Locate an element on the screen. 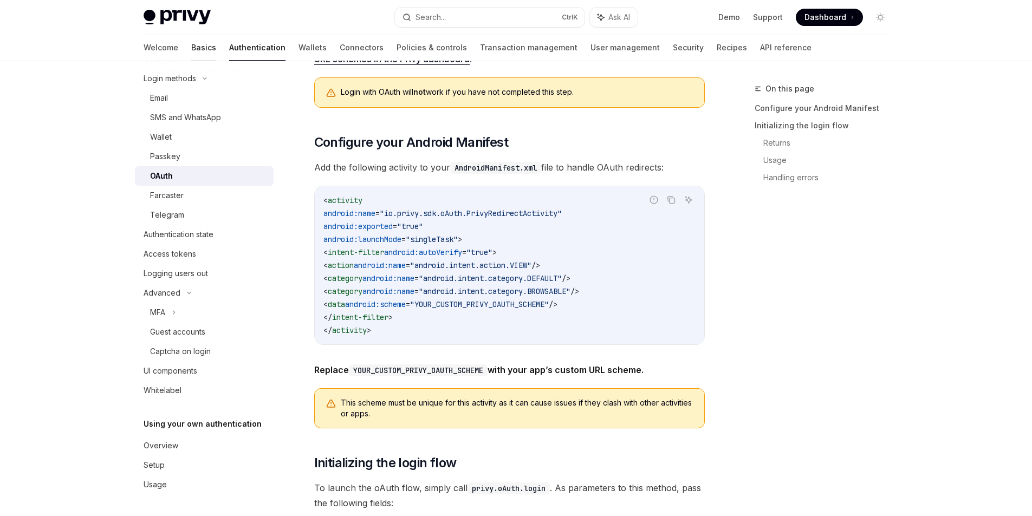 The image size is (1032, 516). span: Initializing the login flow is located at coordinates (385, 463).